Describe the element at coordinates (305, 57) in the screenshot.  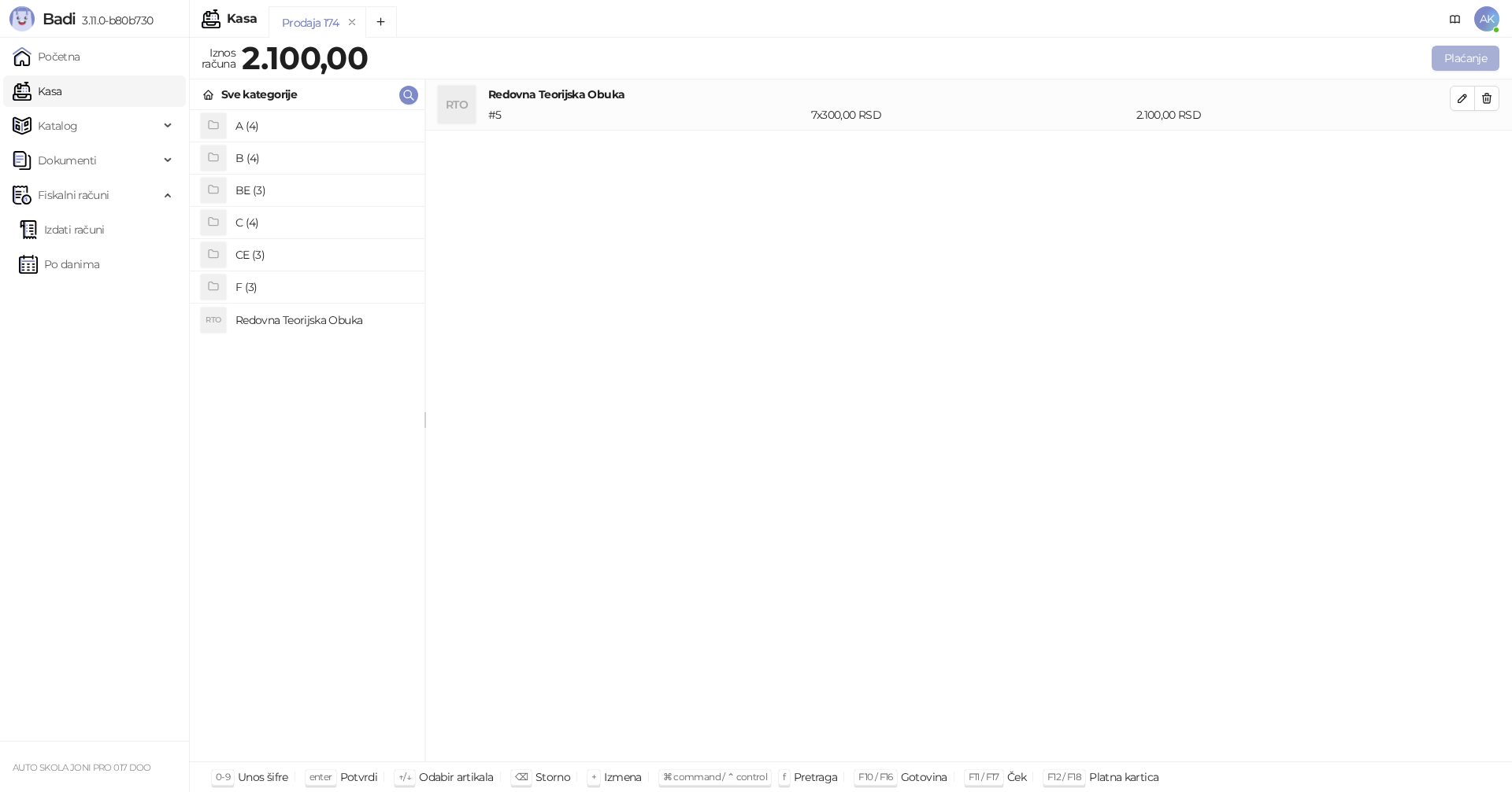
I see `strong: 2.100,00` at that location.